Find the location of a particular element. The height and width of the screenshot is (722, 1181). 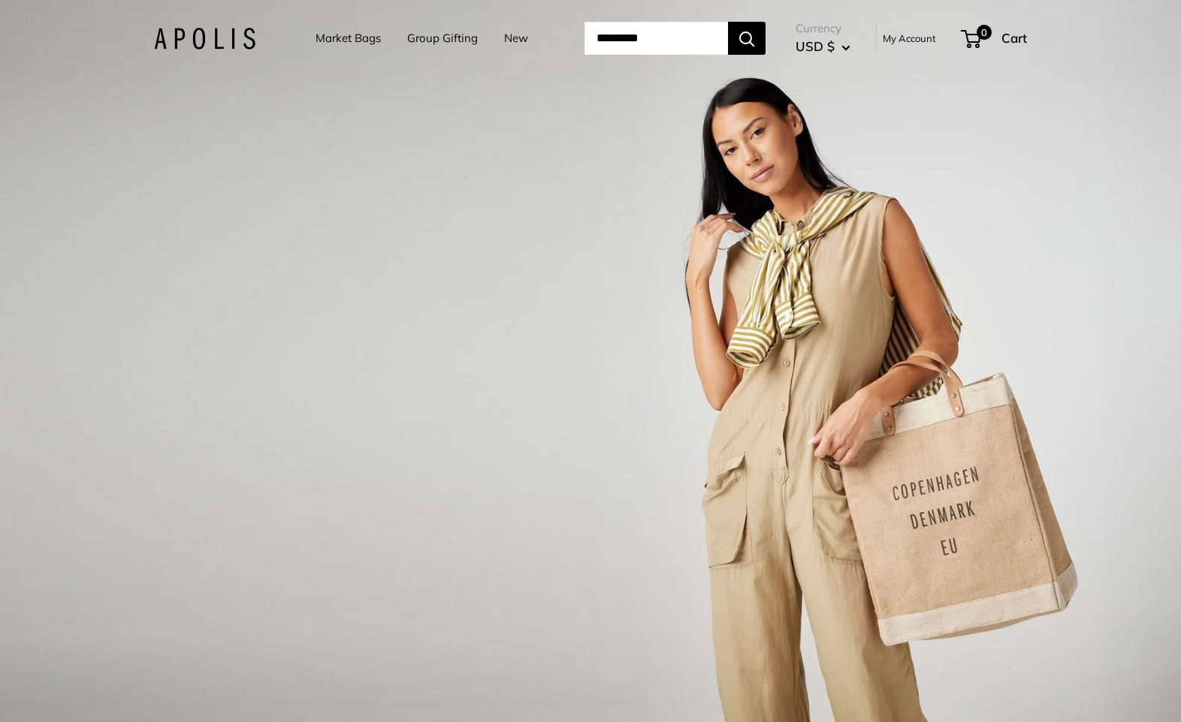

a: 0 Cart is located at coordinates (994, 38).